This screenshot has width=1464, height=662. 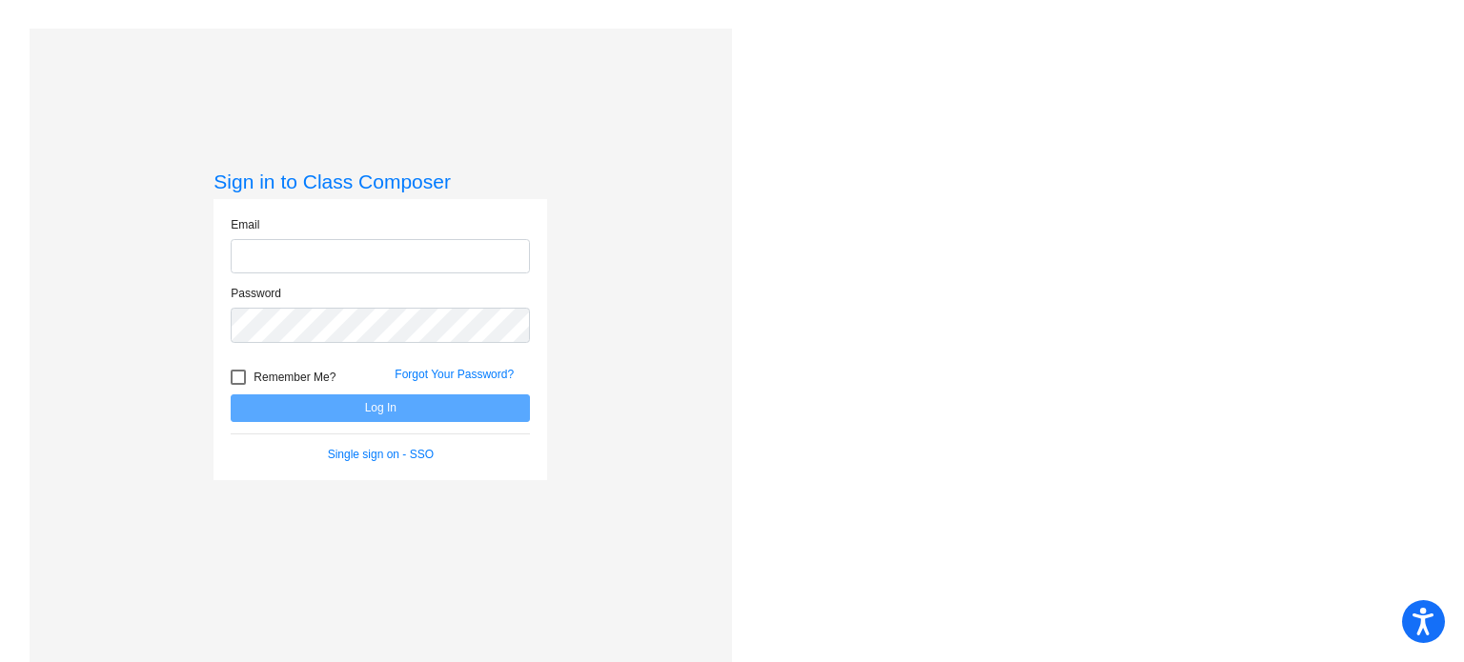 What do you see at coordinates (255, 293) in the screenshot?
I see `label: Password` at bounding box center [255, 293].